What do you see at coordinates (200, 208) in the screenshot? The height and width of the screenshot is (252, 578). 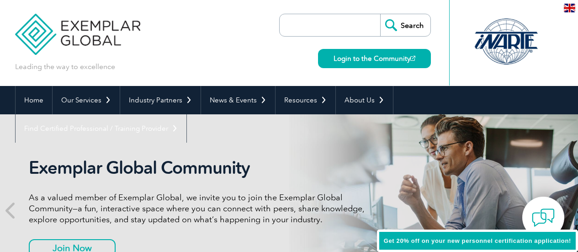 I see `p: As a valued member of Exemplar Global, we invite you to join the Exemplar Global Community—a fun,...` at bounding box center [200, 208].